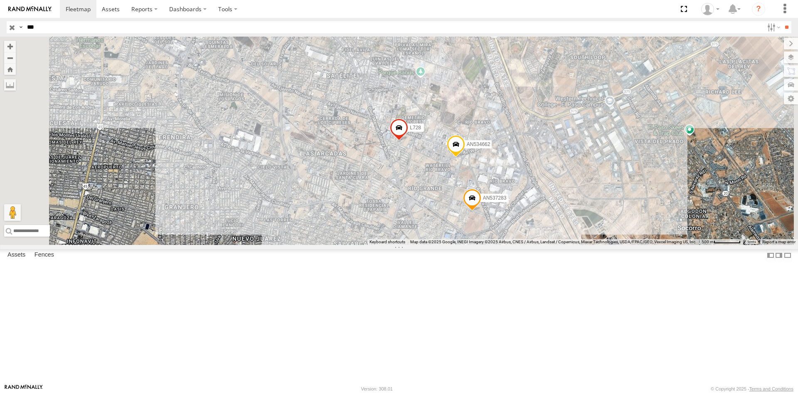 This screenshot has height=393, width=798. Describe the element at coordinates (779, 241) in the screenshot. I see `a: Report a map error` at that location.